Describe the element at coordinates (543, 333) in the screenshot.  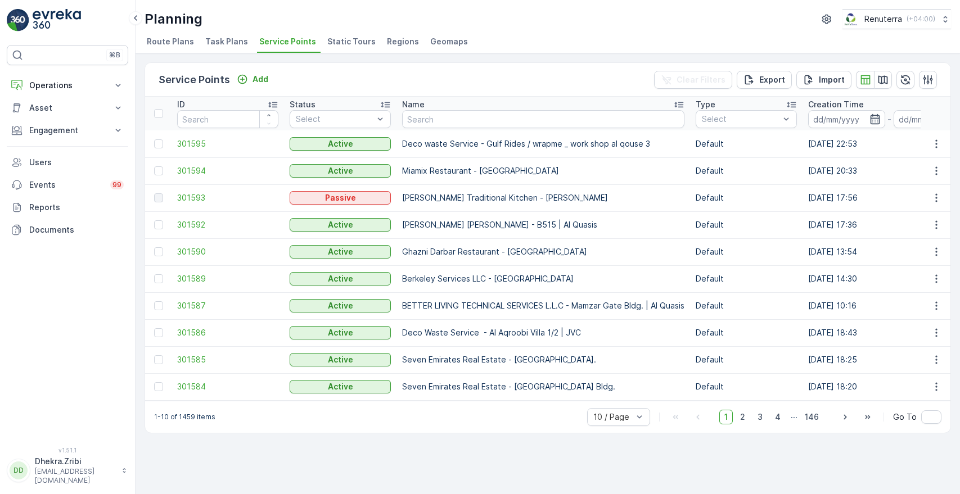
I see `p: Deco Waste Service - Al Aqroobi Villa 1/2 | JVC` at that location.